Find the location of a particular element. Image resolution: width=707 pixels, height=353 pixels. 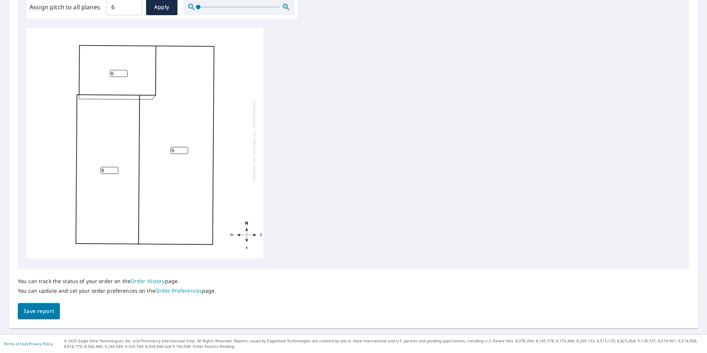

label: Assign pitch to all planes is located at coordinates (65, 7).